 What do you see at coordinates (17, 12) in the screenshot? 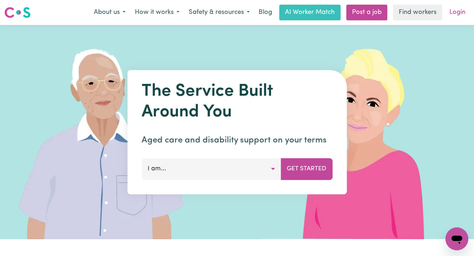
I see `a: Careseekers logo` at bounding box center [17, 12].